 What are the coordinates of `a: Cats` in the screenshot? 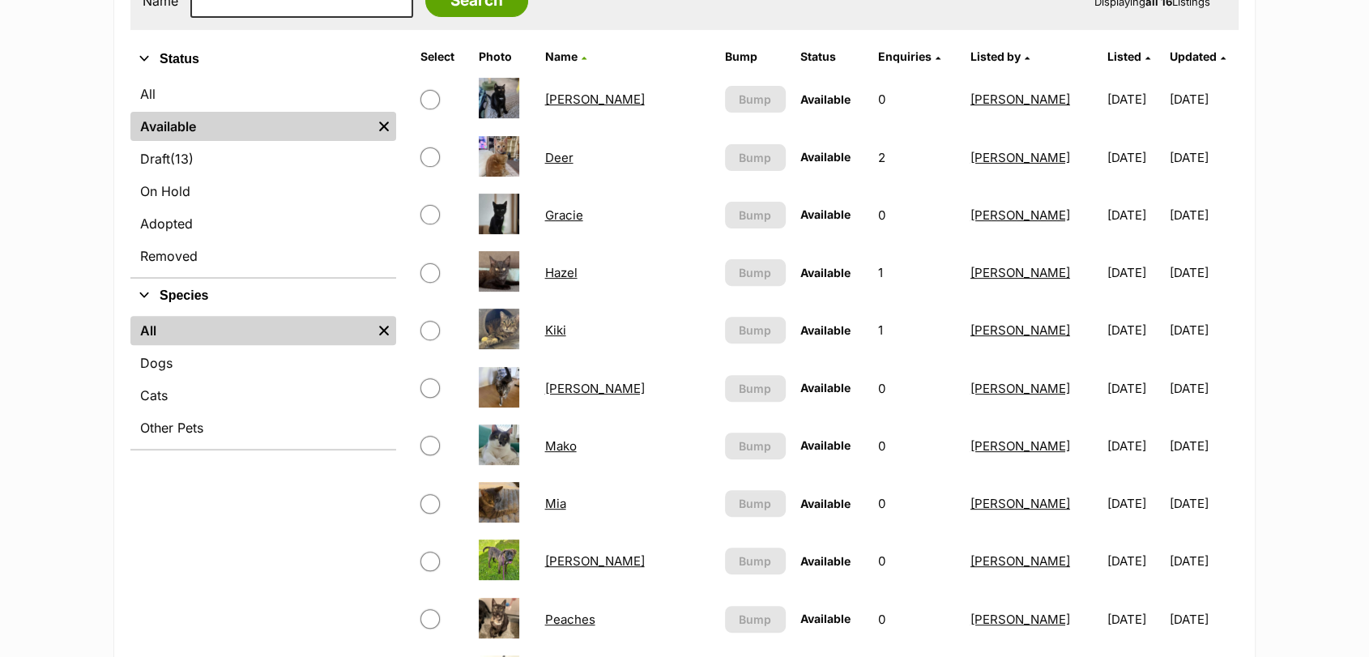 It's located at (263, 395).